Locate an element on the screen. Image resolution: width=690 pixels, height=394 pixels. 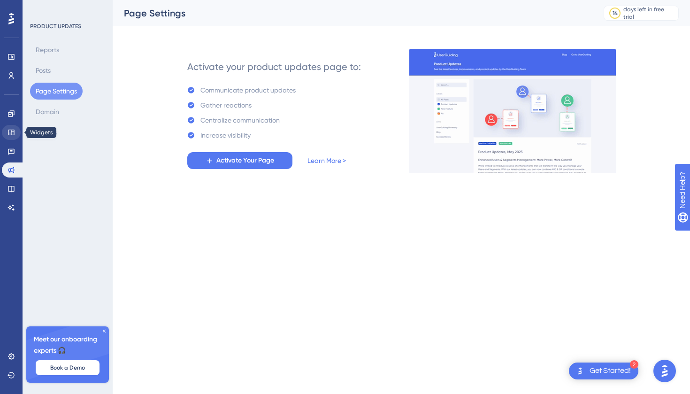
div: Communicate product updates is located at coordinates (248, 90).